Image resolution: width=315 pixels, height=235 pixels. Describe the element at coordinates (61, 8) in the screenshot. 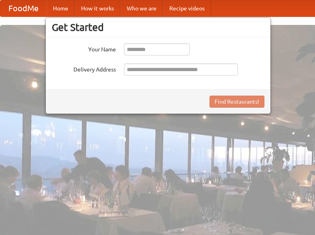

I see `a: Home` at that location.